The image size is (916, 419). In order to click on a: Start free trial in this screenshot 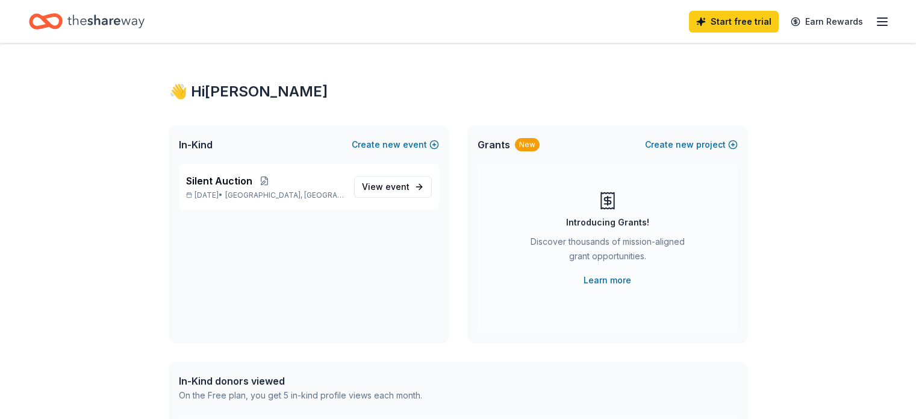, I will do `click(734, 22)`.